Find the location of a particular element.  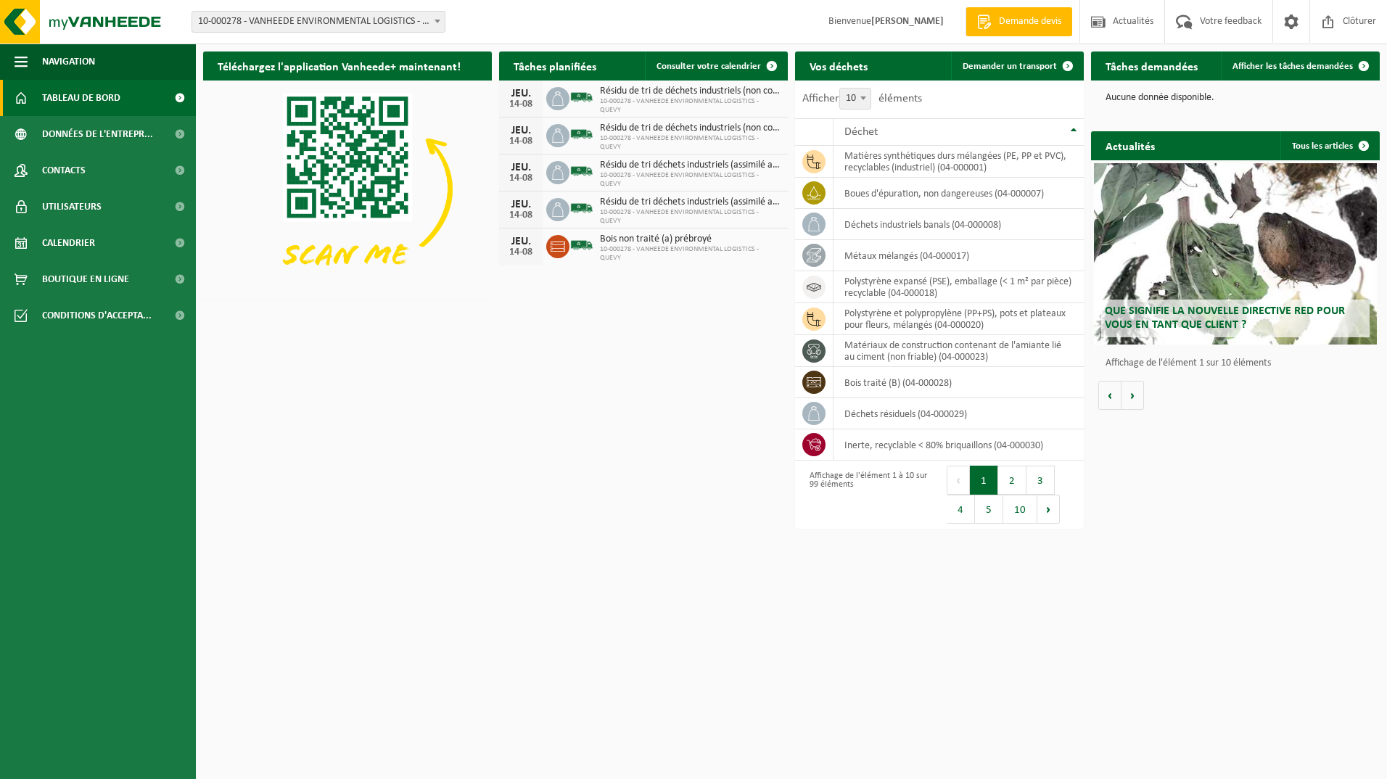

td: boues d'épuration, non dangereuses (04-000007) is located at coordinates (958, 193).